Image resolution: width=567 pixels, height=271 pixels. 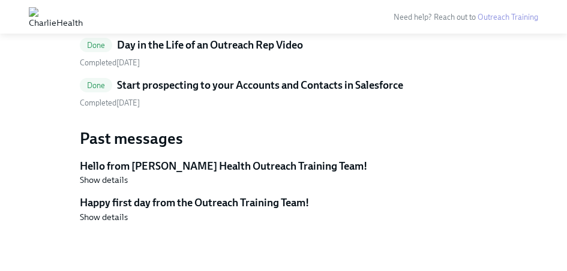 I want to click on span: Tuesday, August 12th 2025, 10:02 am, so click(x=110, y=103).